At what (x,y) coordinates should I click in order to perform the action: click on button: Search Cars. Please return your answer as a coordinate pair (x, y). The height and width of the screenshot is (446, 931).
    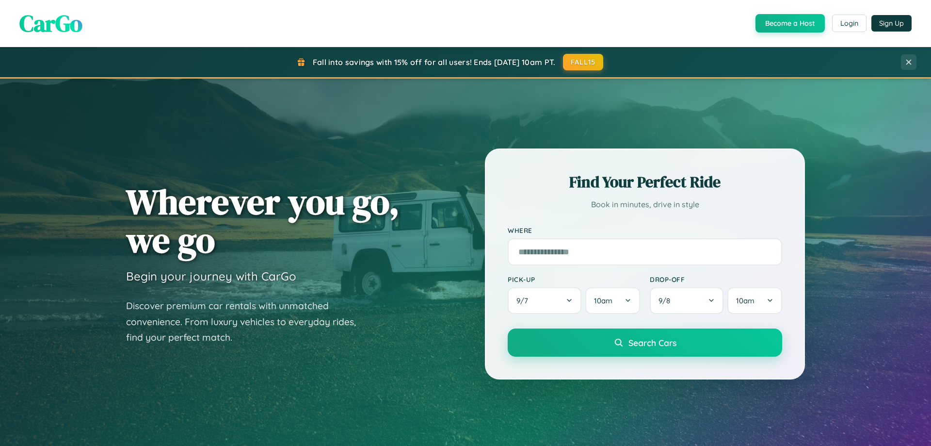
    Looking at the image, I should click on (645, 342).